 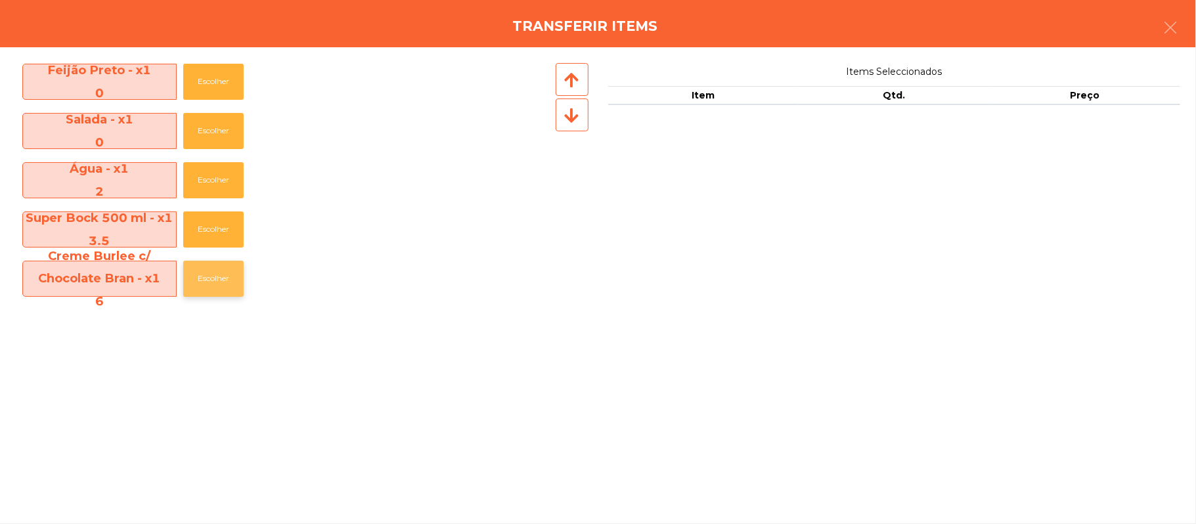 I want to click on th: Qtd., so click(x=894, y=96).